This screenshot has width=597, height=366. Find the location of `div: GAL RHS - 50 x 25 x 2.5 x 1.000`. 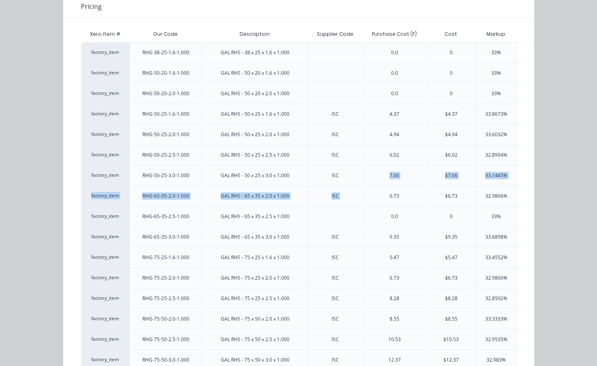

div: GAL RHS - 50 x 25 x 2.5 x 1.000 is located at coordinates (255, 155).